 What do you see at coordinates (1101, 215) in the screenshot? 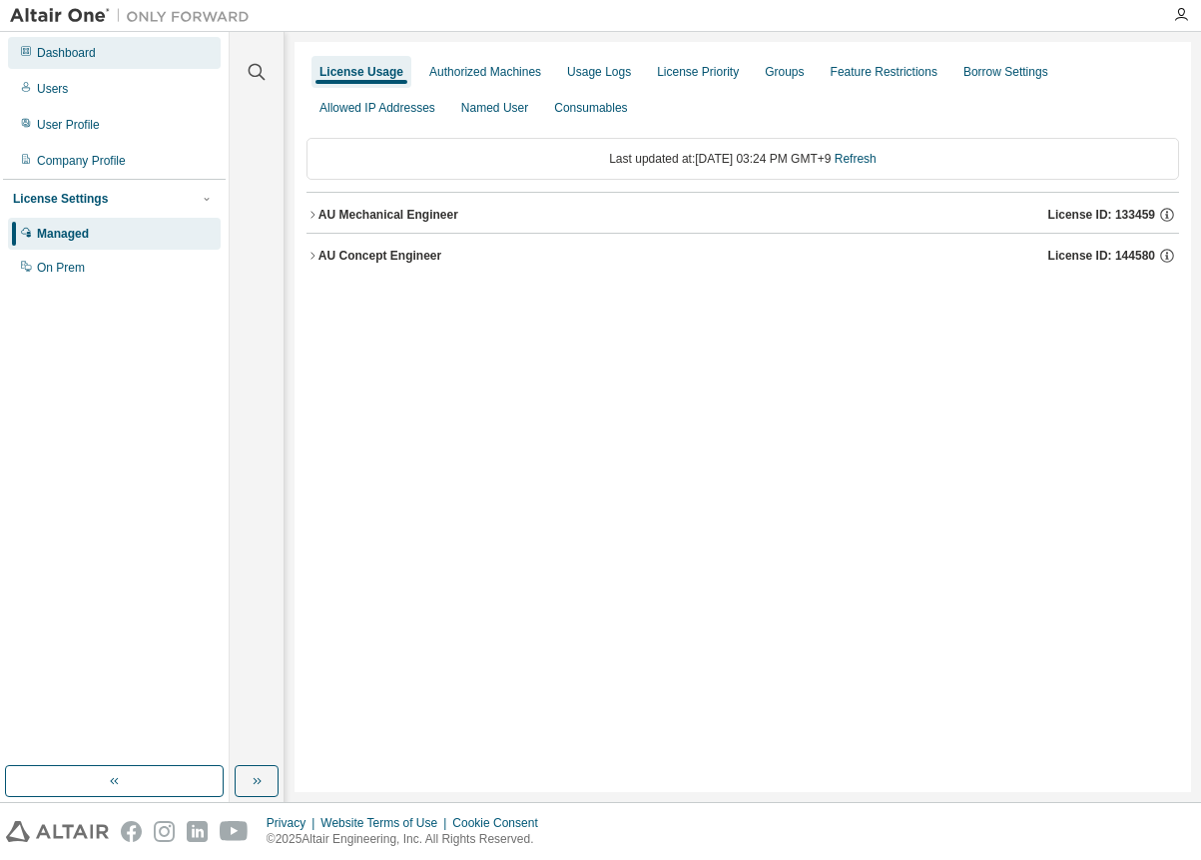
I see `span: License ID: 133459` at bounding box center [1101, 215].